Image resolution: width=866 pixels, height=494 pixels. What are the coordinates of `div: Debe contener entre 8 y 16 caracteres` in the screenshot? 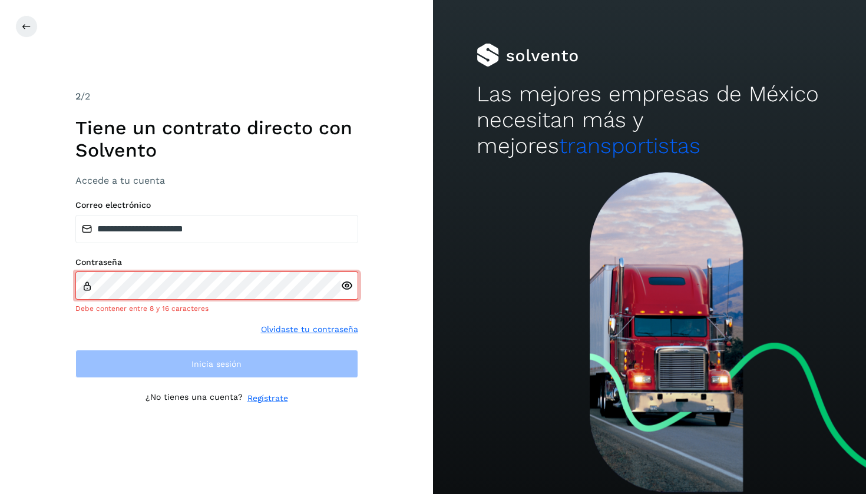 It's located at (217, 309).